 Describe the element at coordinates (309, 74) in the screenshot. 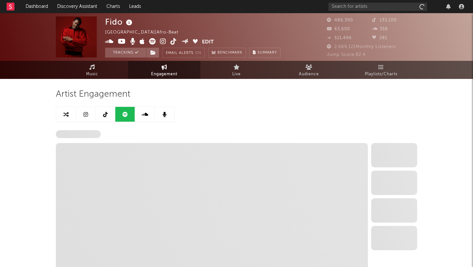

I see `span: Audience` at that location.